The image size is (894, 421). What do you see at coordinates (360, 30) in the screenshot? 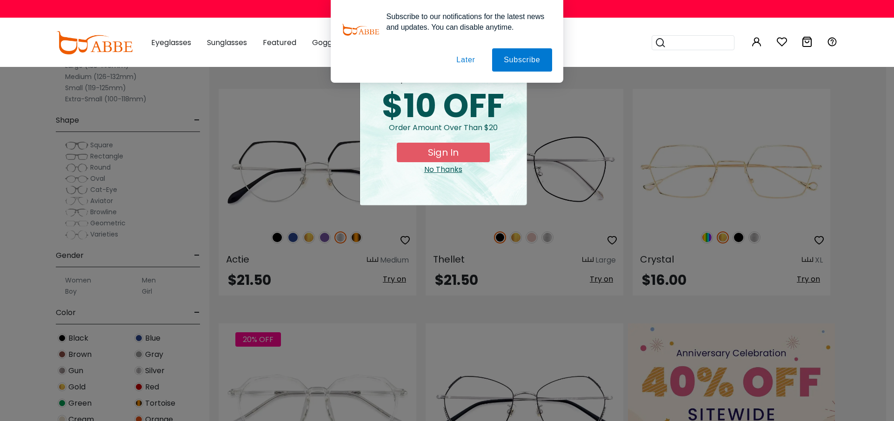
I see `img: notification icon` at bounding box center [360, 30].